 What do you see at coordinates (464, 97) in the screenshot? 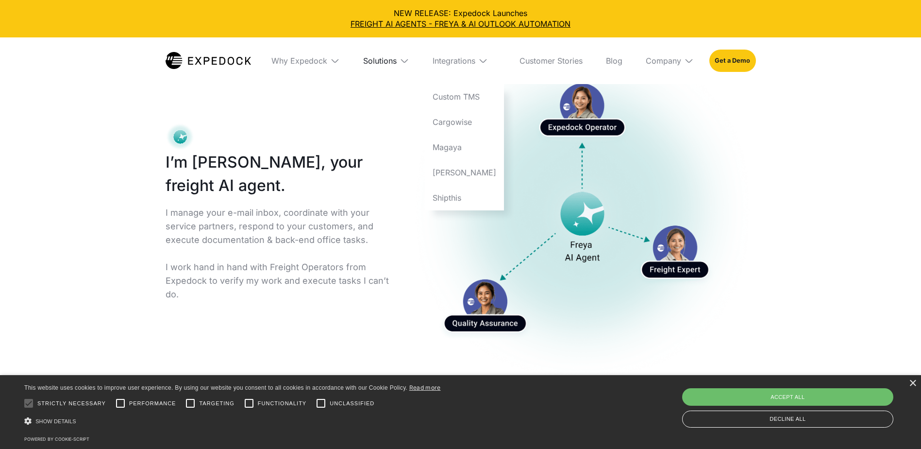
I see `a: Custom TMS` at bounding box center [464, 97].